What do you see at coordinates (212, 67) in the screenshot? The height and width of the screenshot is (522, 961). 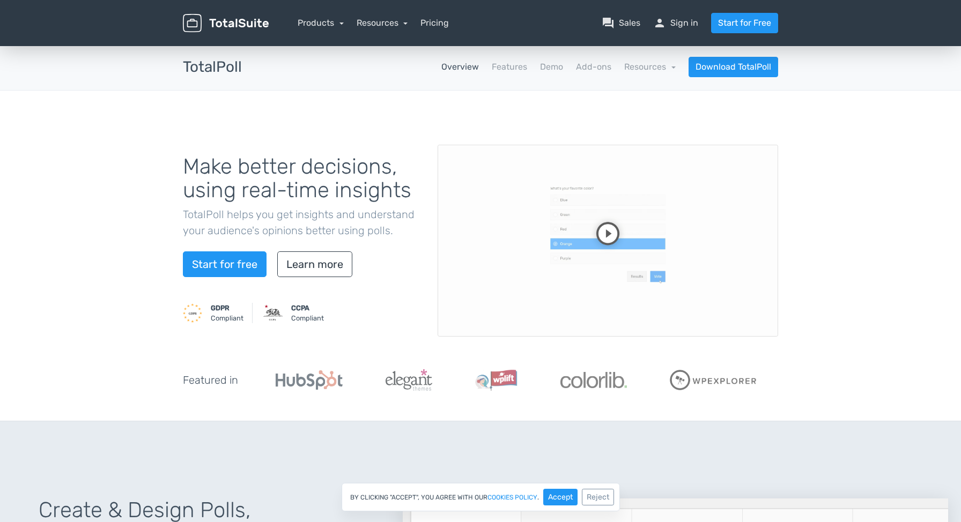 I see `h3: TotalPoll` at bounding box center [212, 67].